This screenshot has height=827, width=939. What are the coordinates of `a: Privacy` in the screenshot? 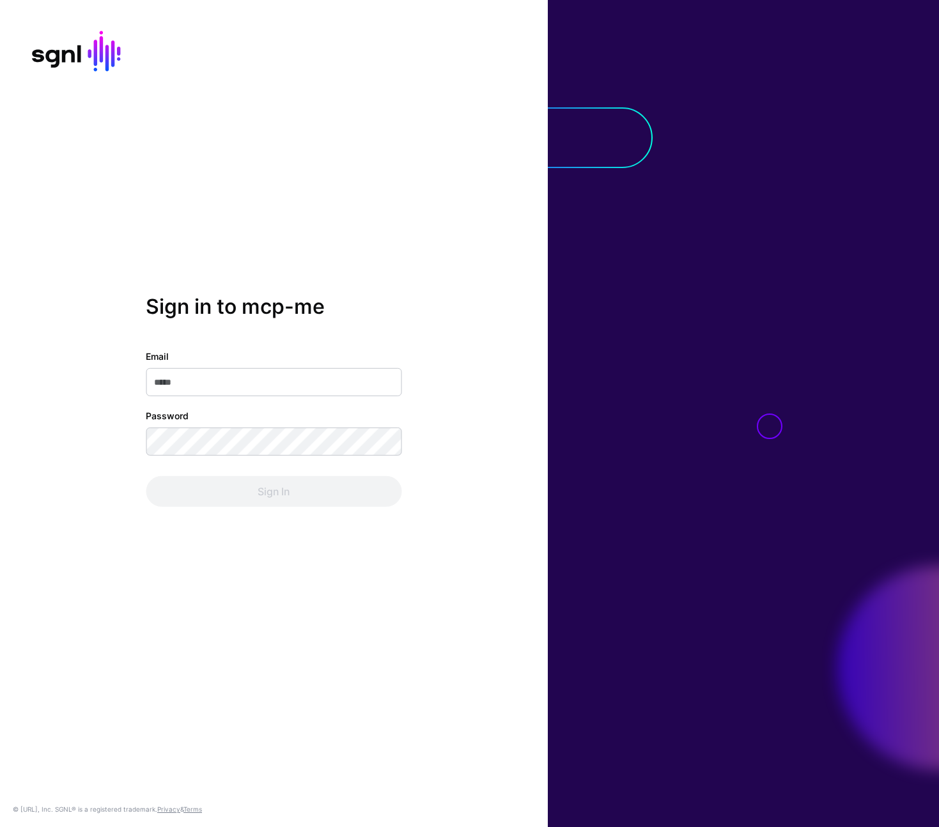 It's located at (169, 809).